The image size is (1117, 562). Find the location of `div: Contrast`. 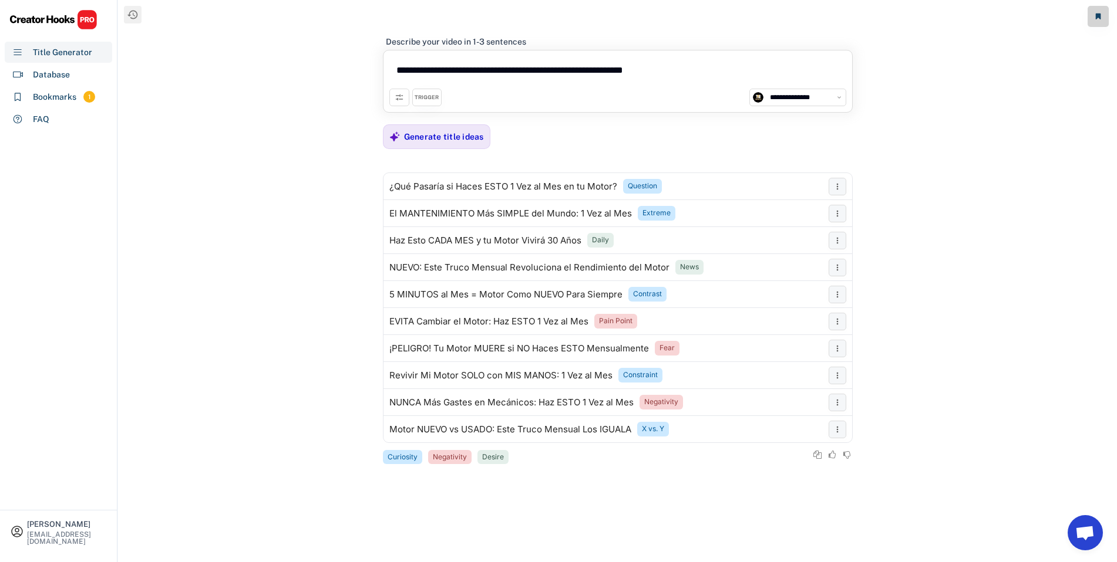

div: Contrast is located at coordinates (647, 294).